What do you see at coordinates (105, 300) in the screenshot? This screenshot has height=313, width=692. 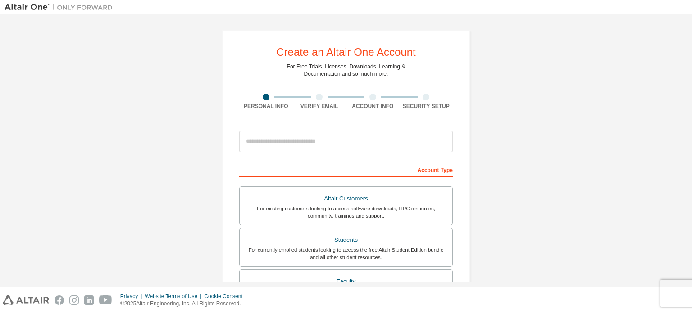 I see `img: youtube.svg` at bounding box center [105, 300].